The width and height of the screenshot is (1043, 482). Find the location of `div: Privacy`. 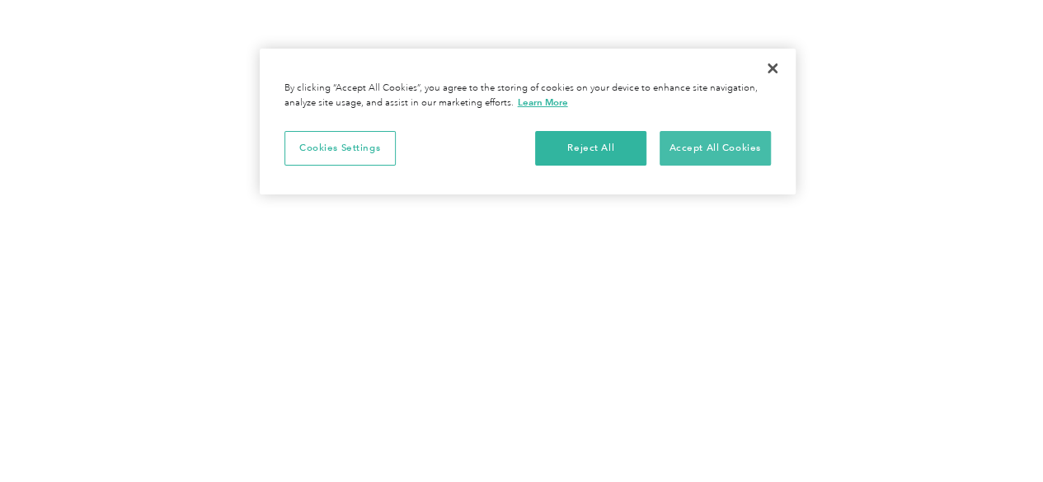

div: Privacy is located at coordinates (528, 121).